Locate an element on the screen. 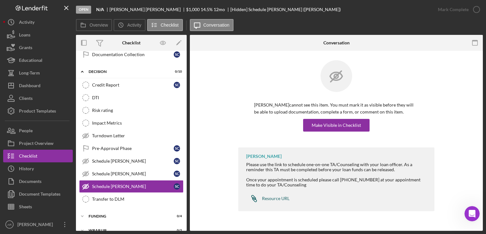  div: Dashboard is located at coordinates (30, 86).